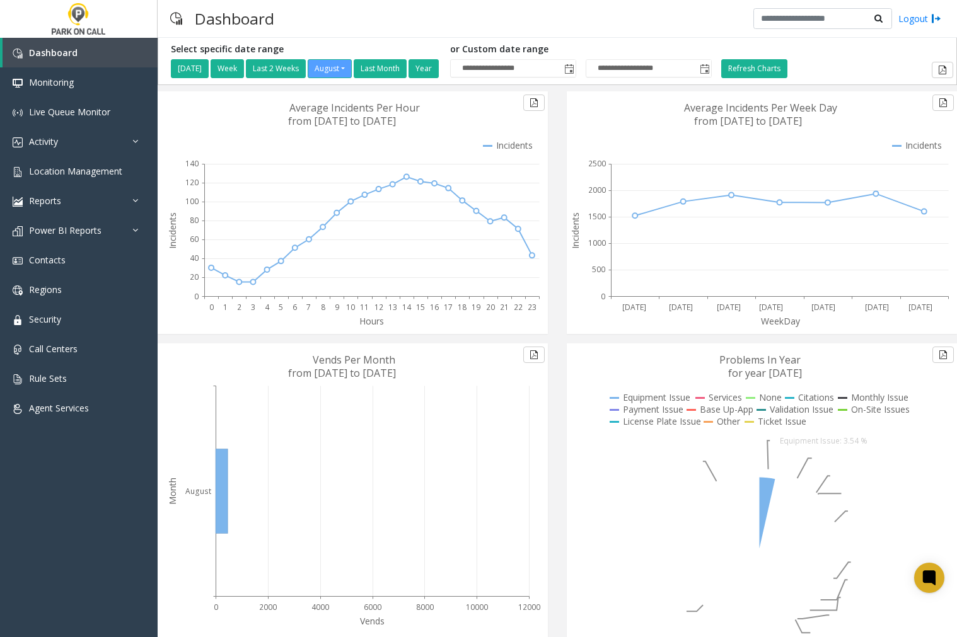 Image resolution: width=957 pixels, height=637 pixels. I want to click on text: 100, so click(192, 201).